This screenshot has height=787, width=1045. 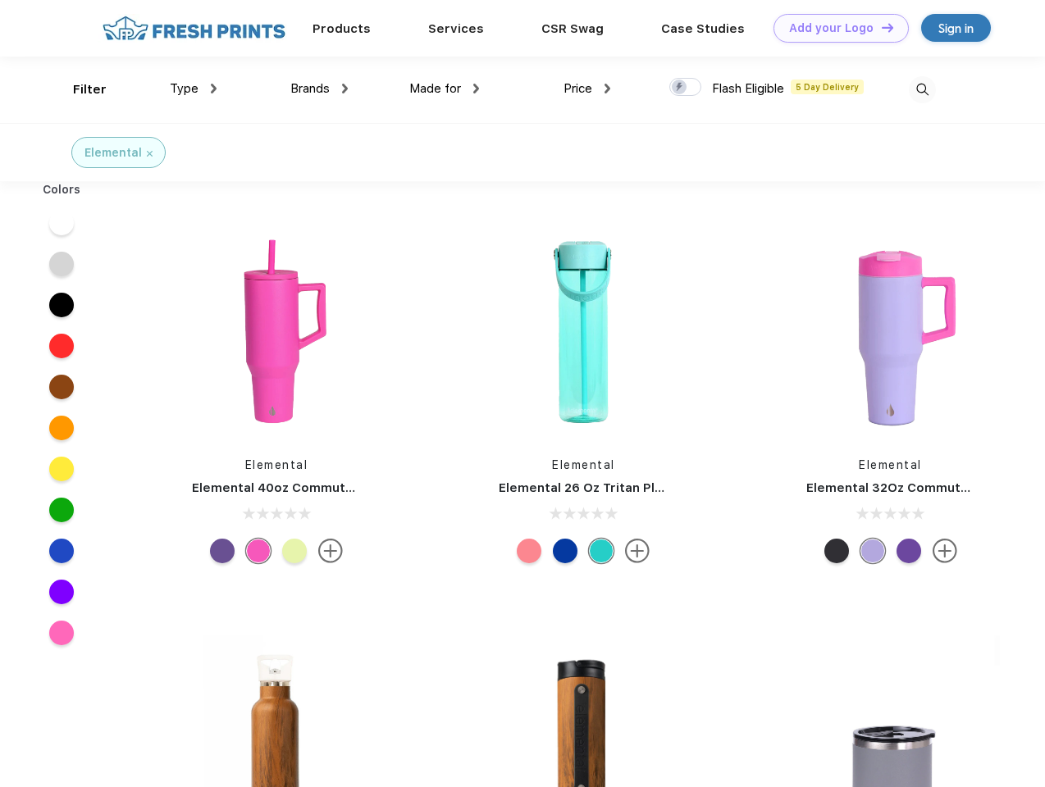 I want to click on img: DT, so click(x=888, y=27).